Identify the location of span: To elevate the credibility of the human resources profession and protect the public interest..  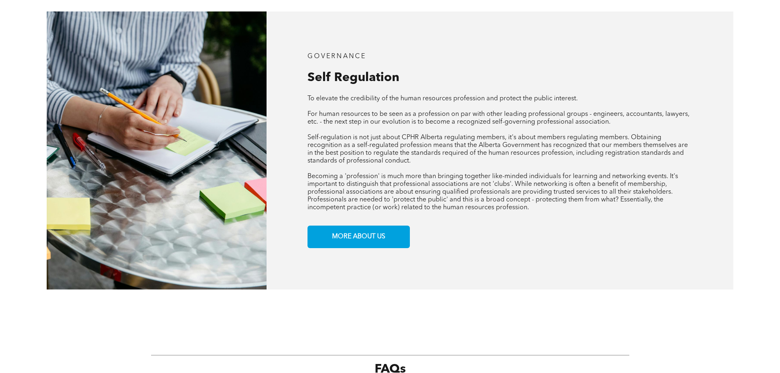
(443, 99).